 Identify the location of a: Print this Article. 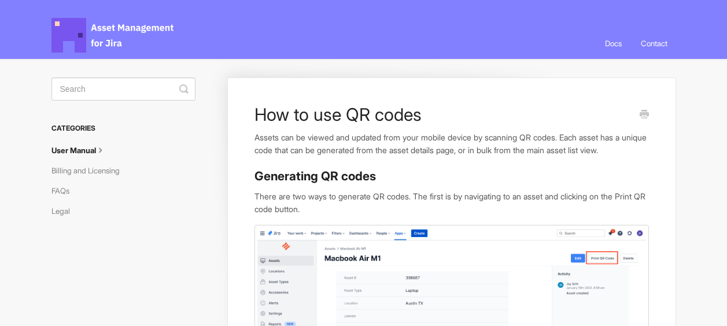
(644, 115).